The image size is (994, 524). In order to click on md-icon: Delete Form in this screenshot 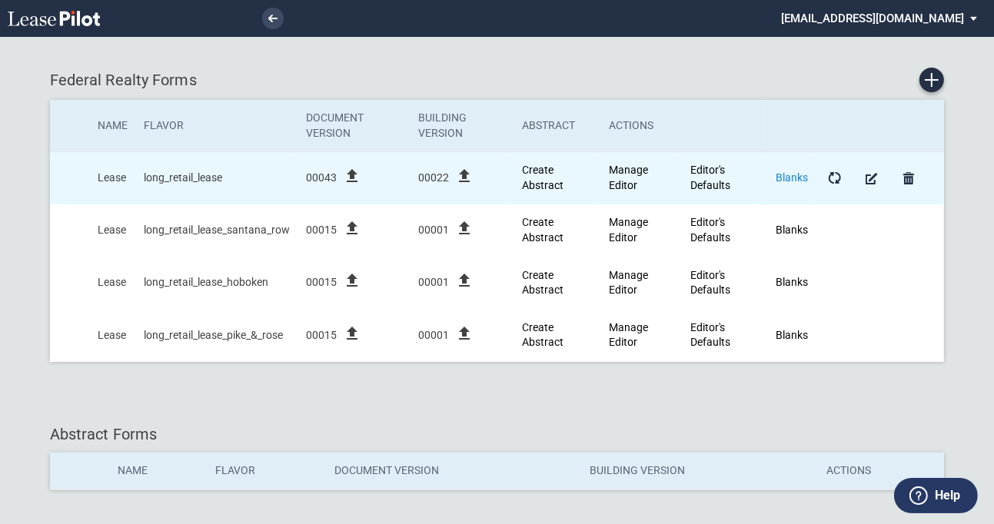, I will do `click(909, 178)`.